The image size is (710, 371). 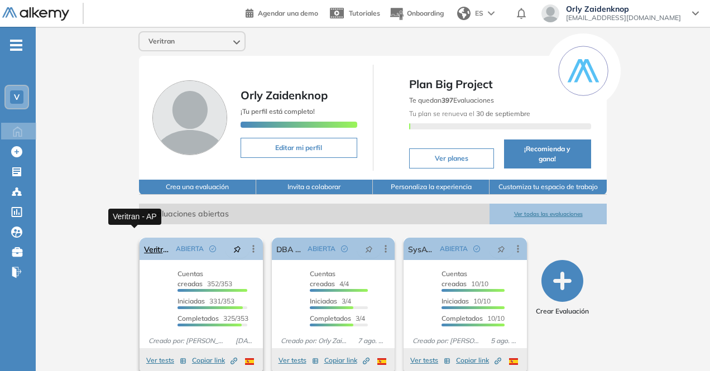 I want to click on span: V, so click(x=17, y=97).